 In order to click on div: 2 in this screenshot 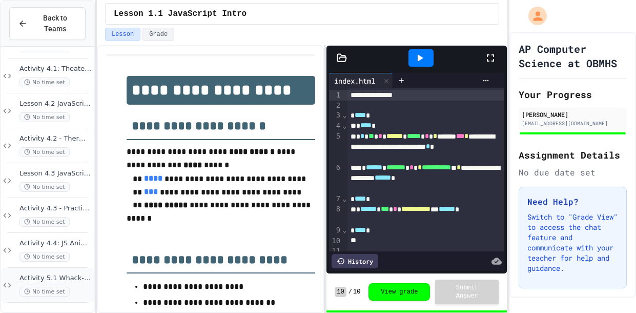, I will do `click(335, 106)`.